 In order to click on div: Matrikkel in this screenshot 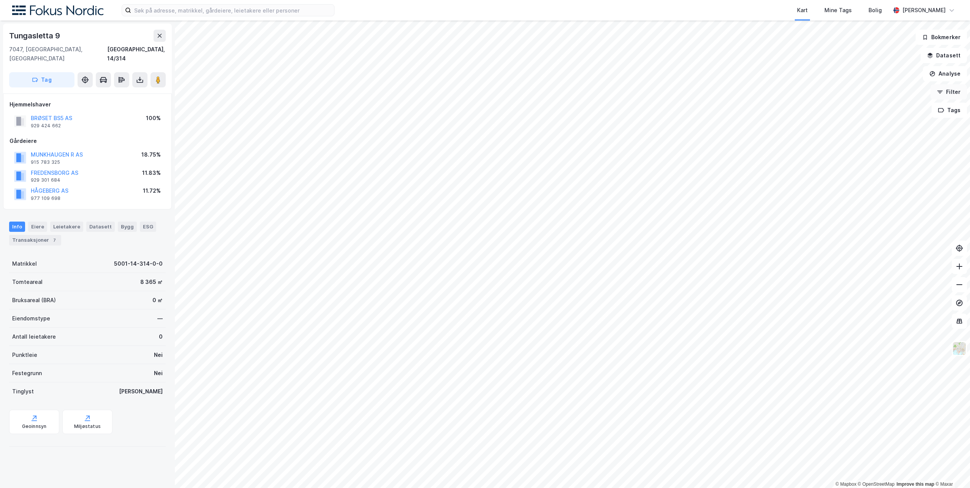, I will do `click(24, 264)`.